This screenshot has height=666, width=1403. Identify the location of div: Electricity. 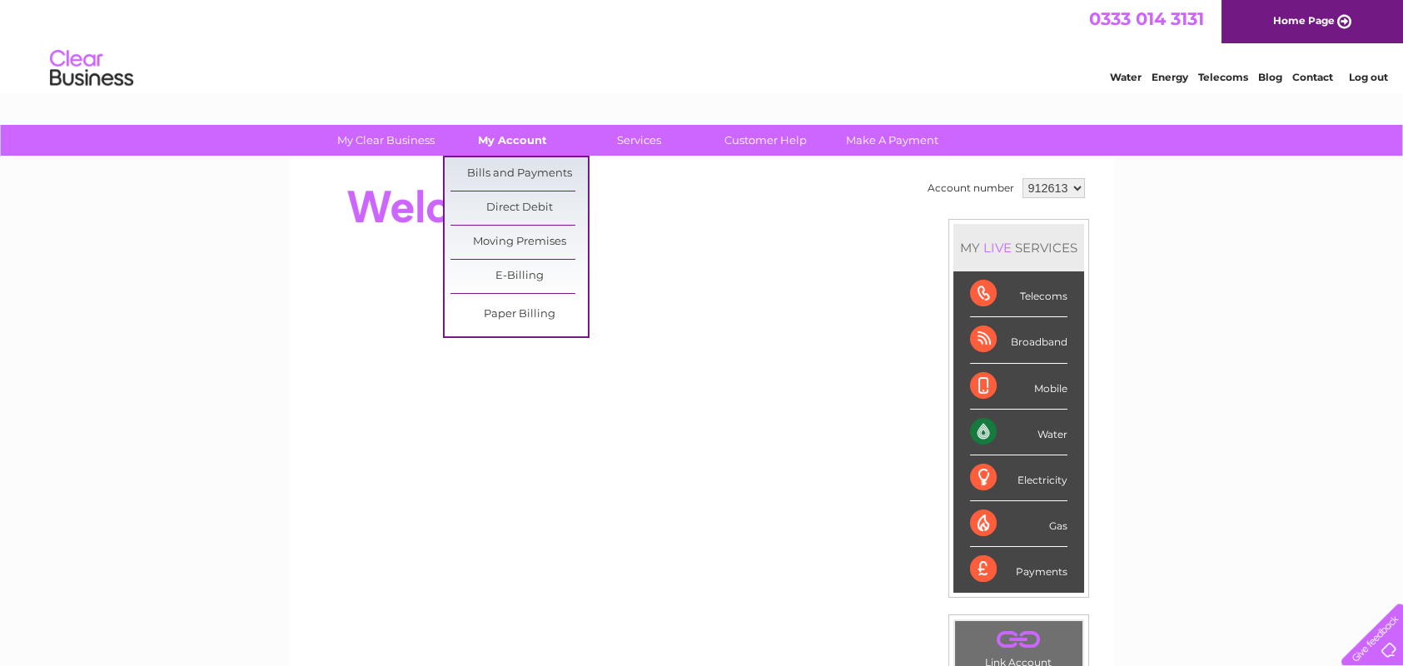
(1019, 478).